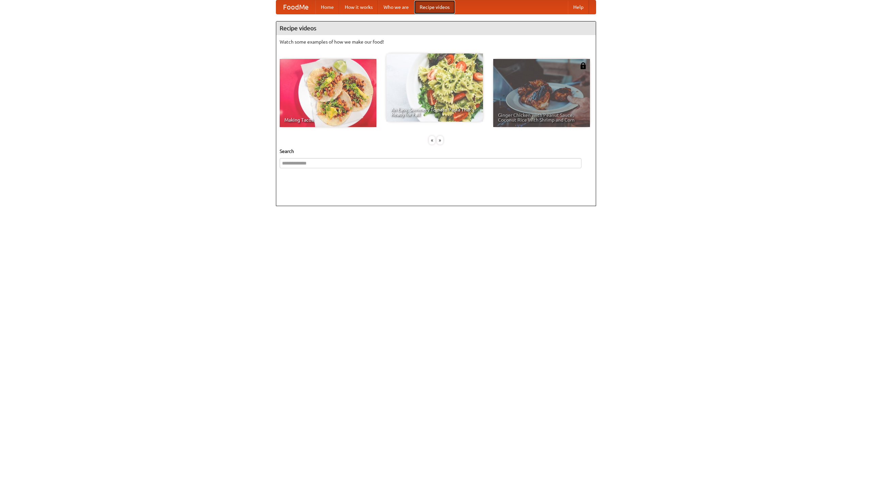 Image resolution: width=872 pixels, height=482 pixels. What do you see at coordinates (436, 42) in the screenshot?
I see `p: Watch some examples of how we make our food!` at bounding box center [436, 42].